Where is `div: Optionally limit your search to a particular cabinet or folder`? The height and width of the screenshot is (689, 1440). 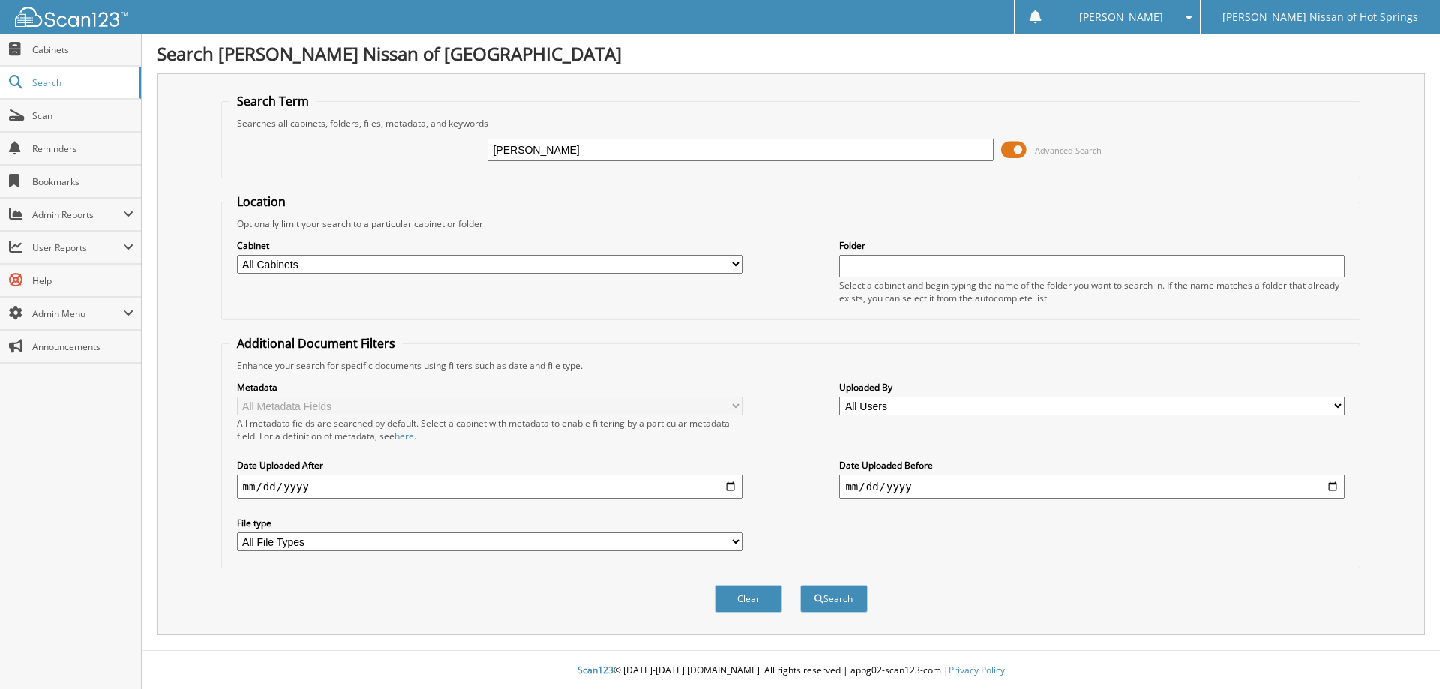 div: Optionally limit your search to a particular cabinet or folder is located at coordinates (791, 224).